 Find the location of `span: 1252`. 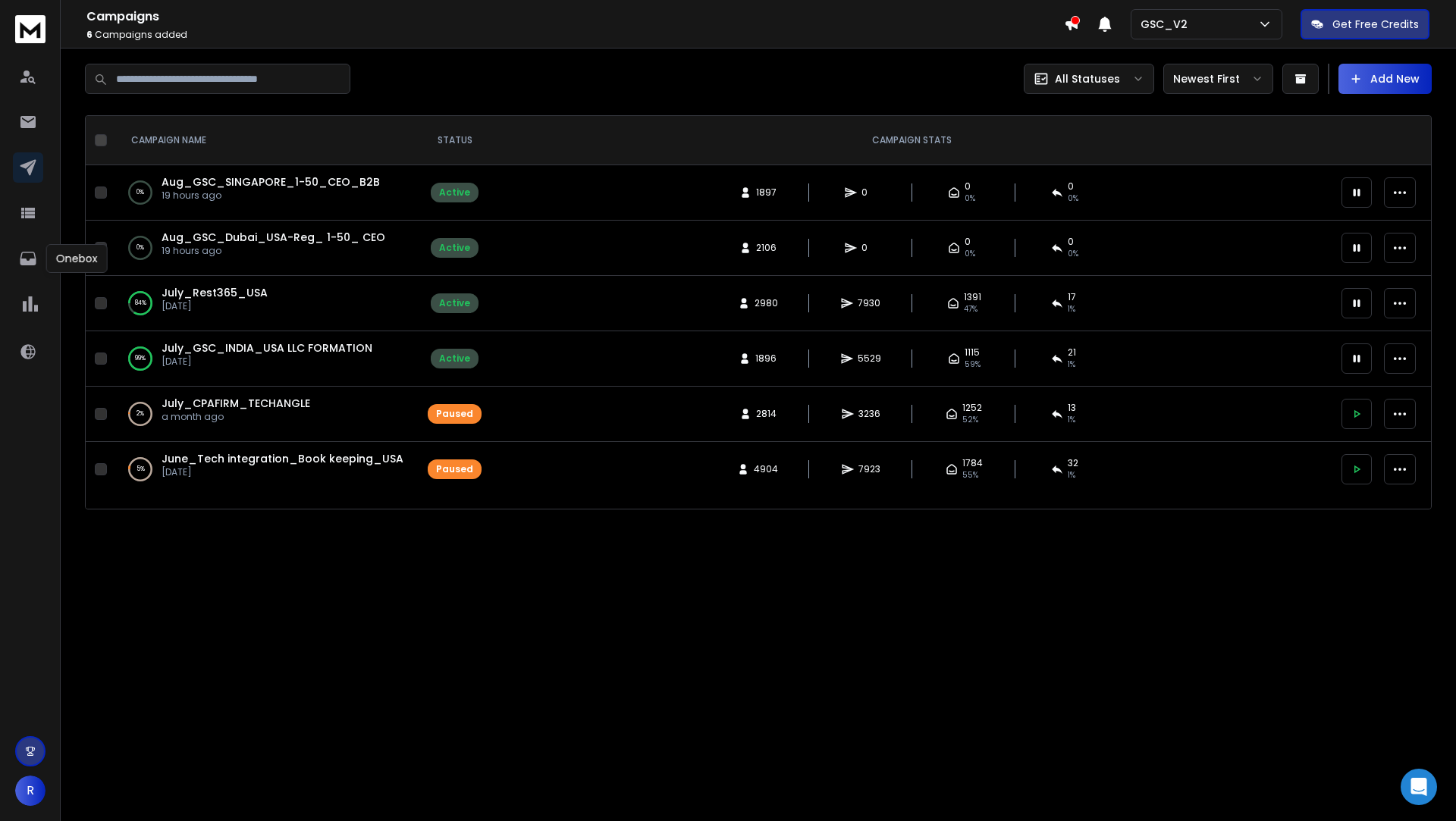

span: 1252 is located at coordinates (972, 408).